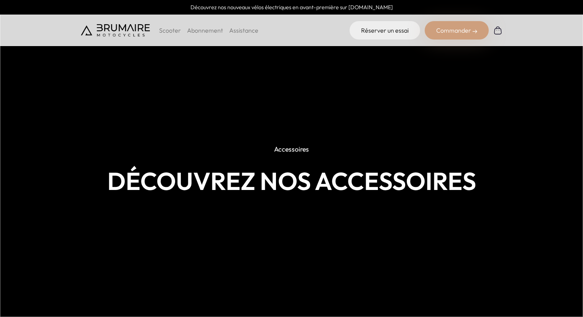 The image size is (583, 317). What do you see at coordinates (244, 30) in the screenshot?
I see `a: Assistance` at bounding box center [244, 30].